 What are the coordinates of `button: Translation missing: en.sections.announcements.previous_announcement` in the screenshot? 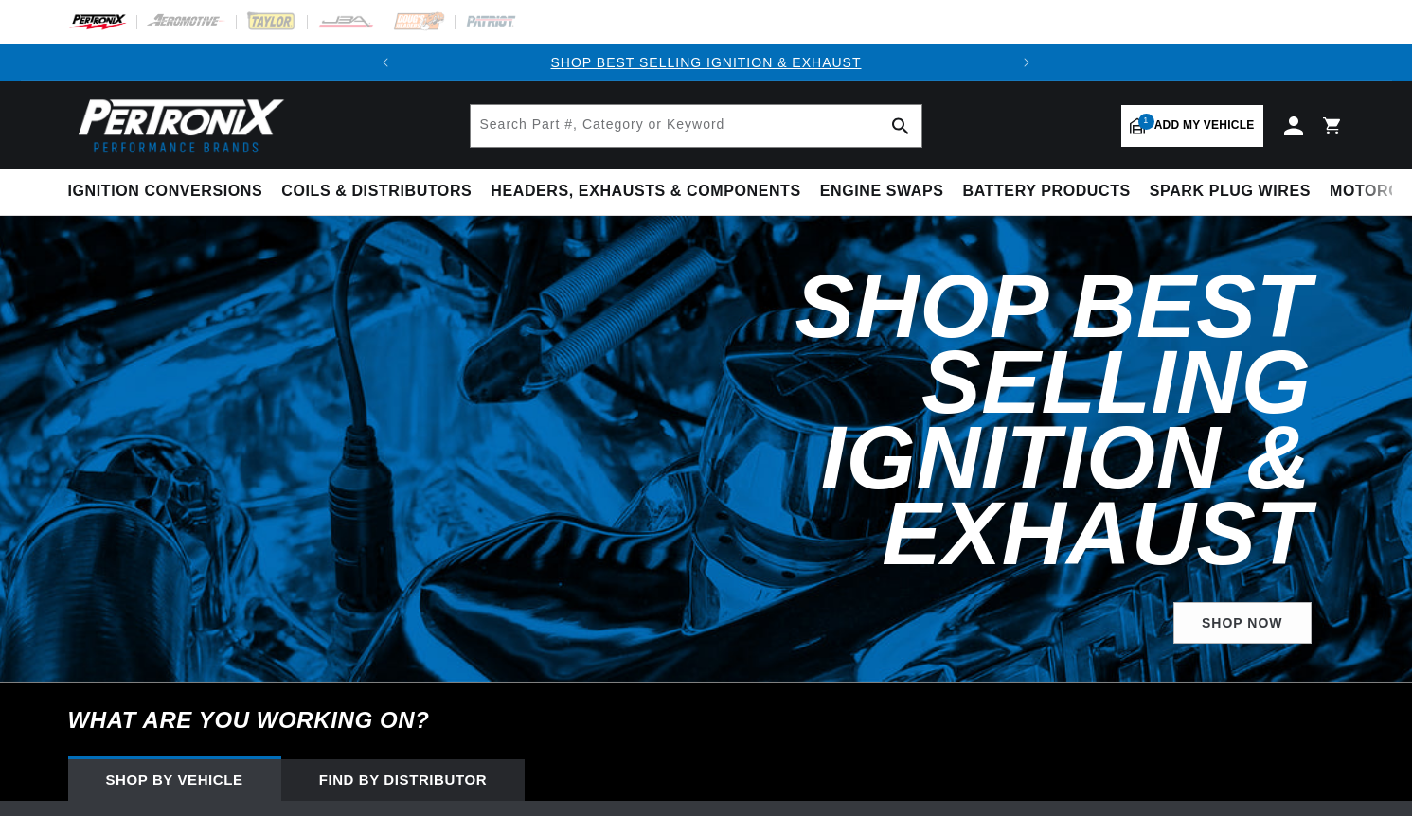 It's located at (385, 62).